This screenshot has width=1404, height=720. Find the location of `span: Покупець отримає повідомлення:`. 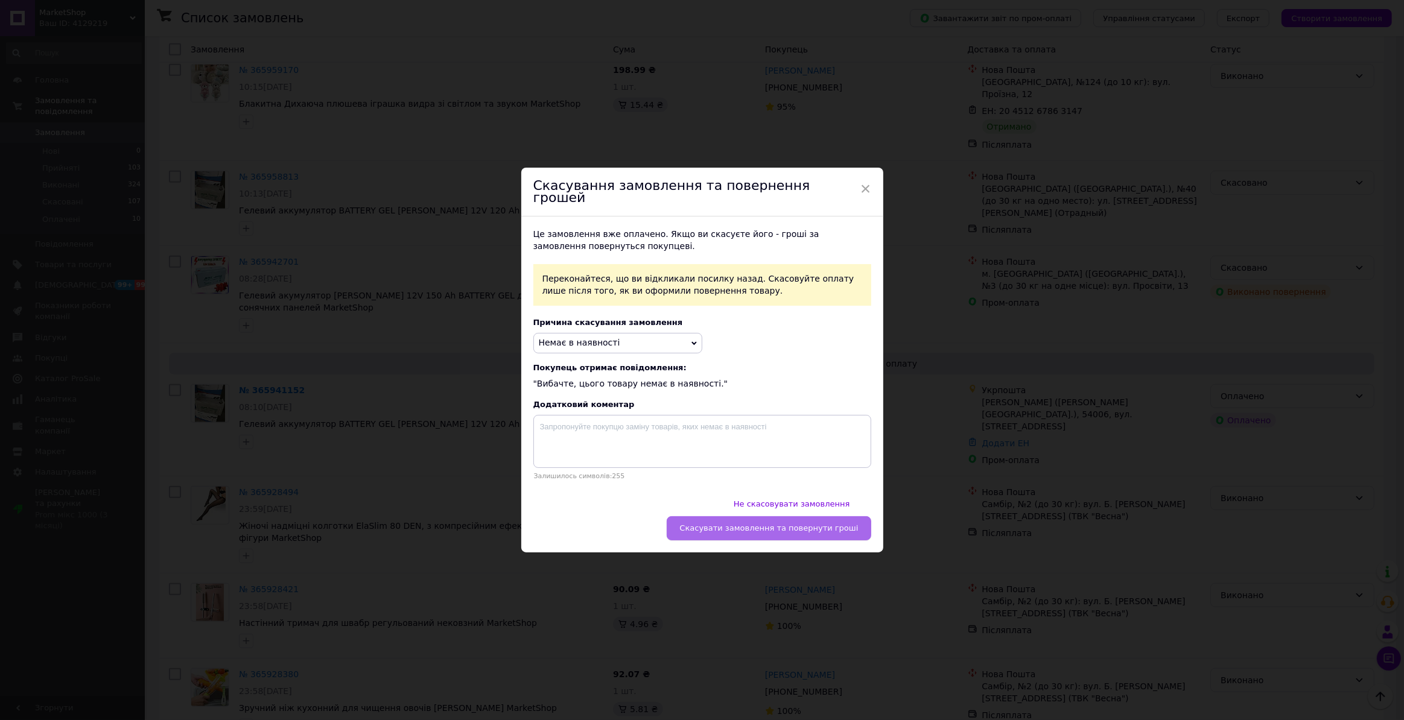

span: Покупець отримає повідомлення: is located at coordinates (702, 367).